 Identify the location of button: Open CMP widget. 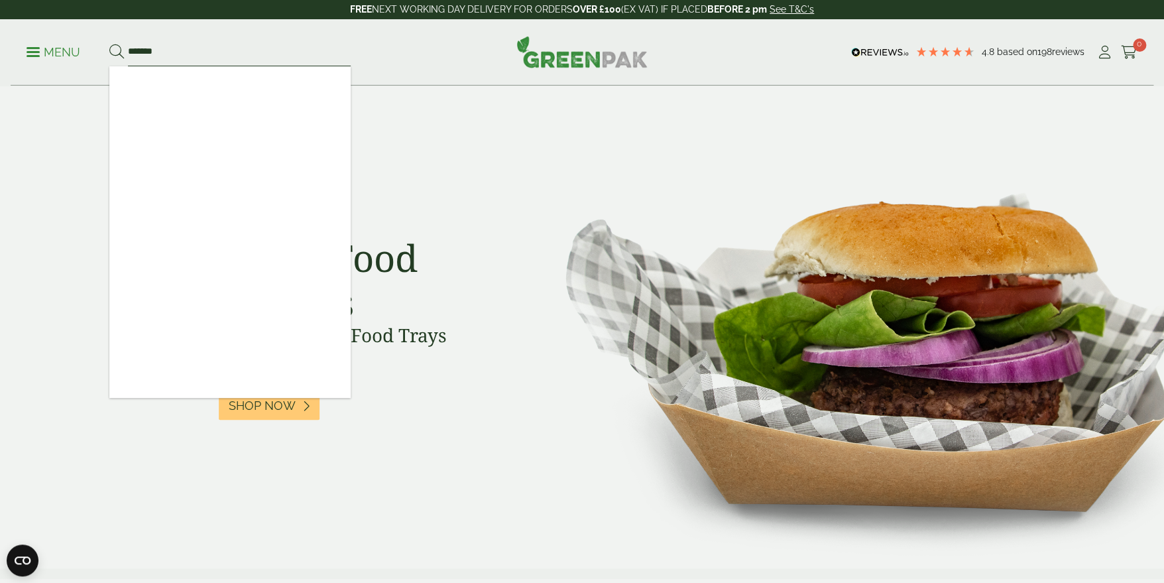
(23, 560).